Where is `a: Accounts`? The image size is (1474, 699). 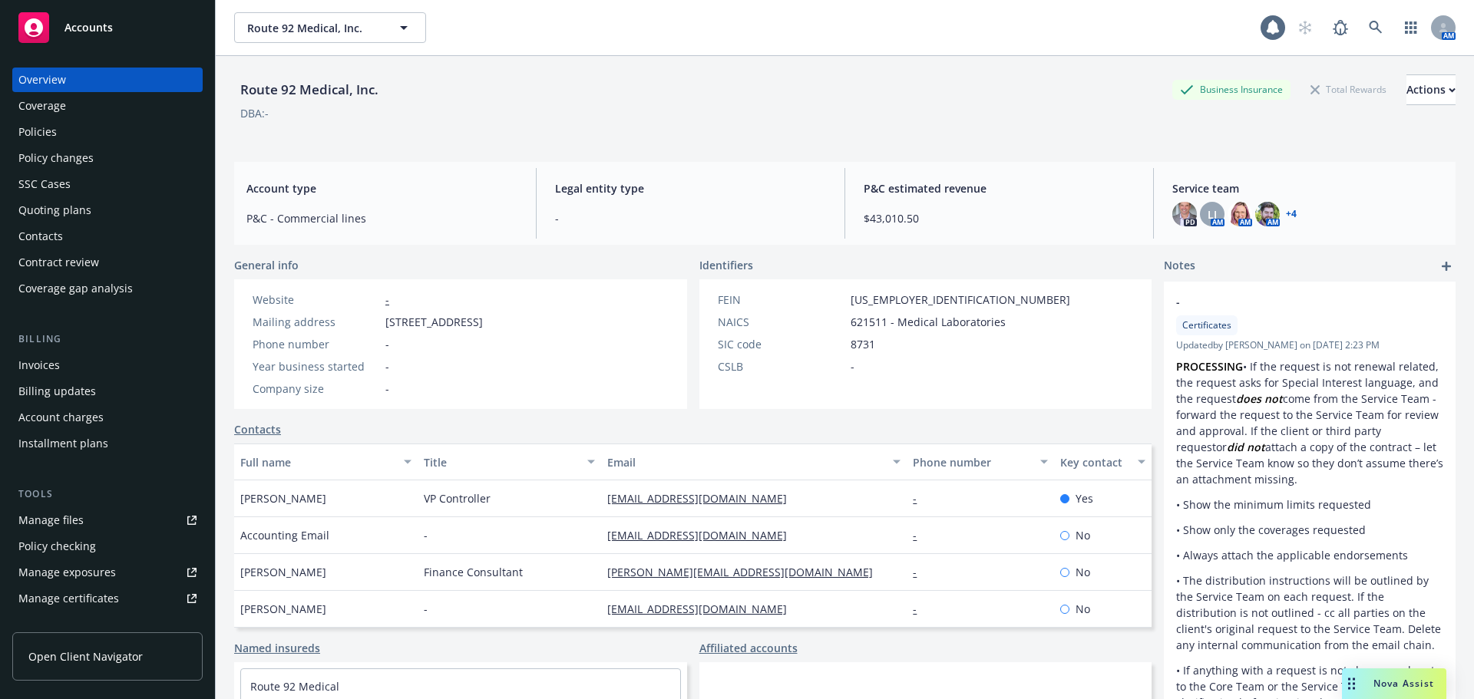 a: Accounts is located at coordinates (107, 28).